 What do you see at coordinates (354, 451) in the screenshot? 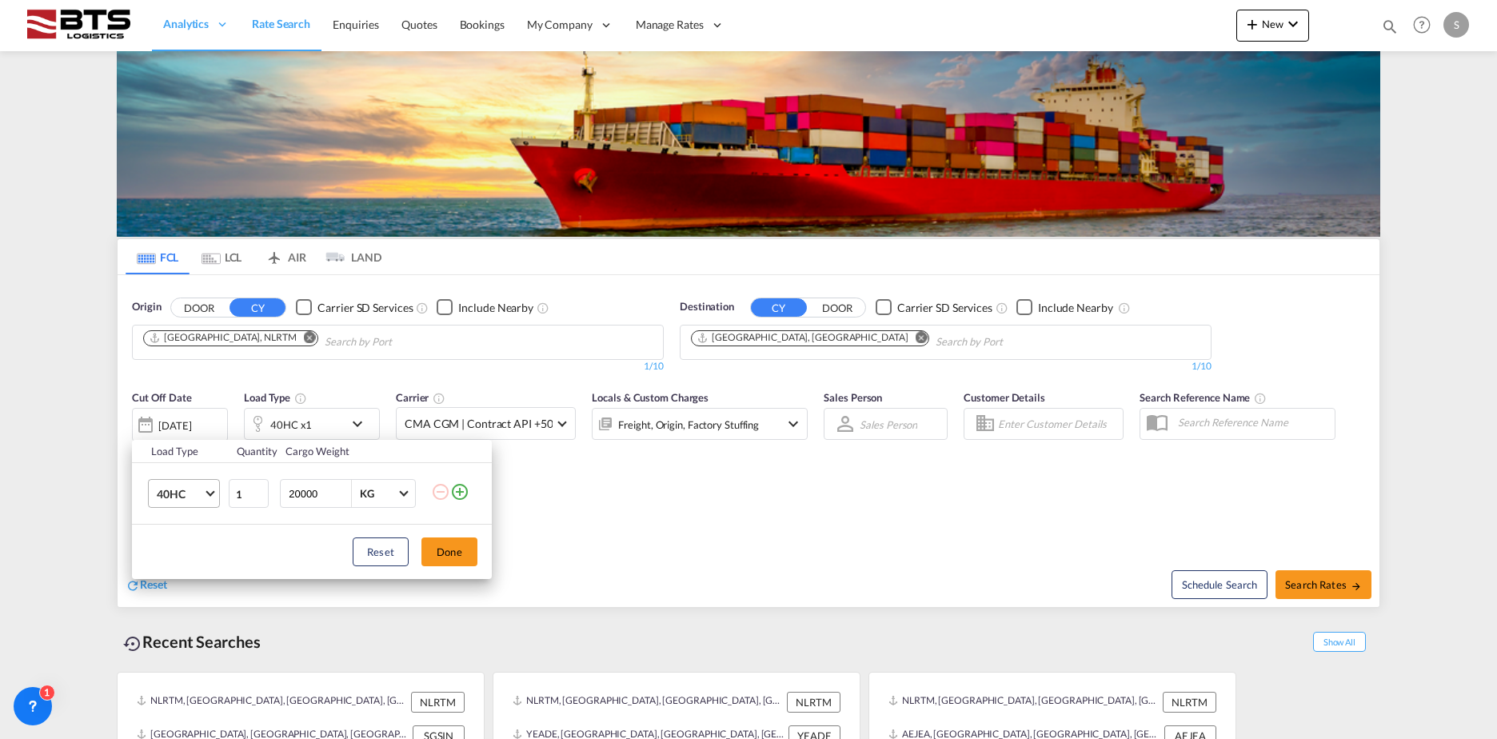
I see `div: Cargo Weight` at bounding box center [354, 451].